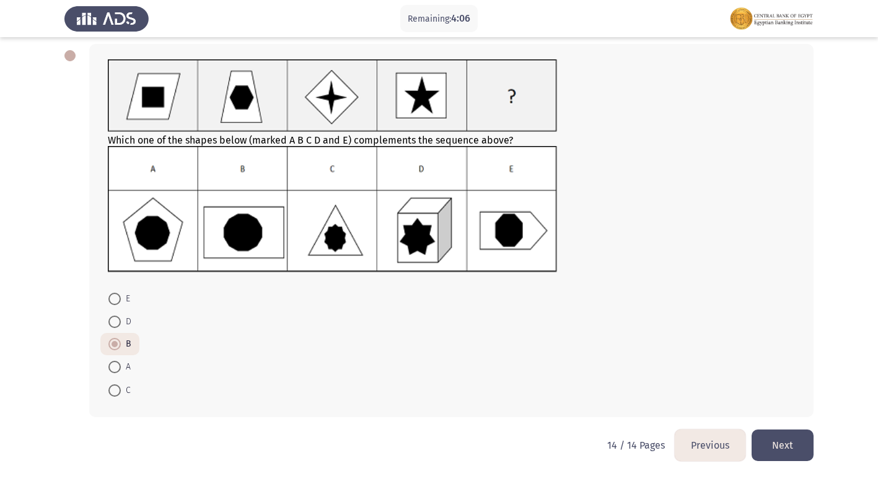 This screenshot has width=878, height=479. I want to click on p: 14 / 14 Pages, so click(636, 445).